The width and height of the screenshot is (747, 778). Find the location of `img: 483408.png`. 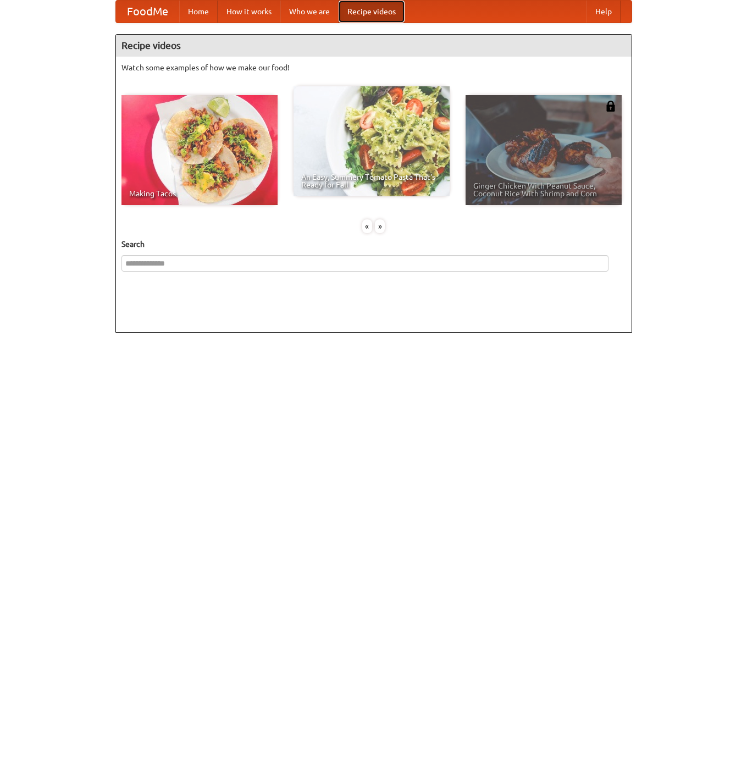

img: 483408.png is located at coordinates (611, 106).